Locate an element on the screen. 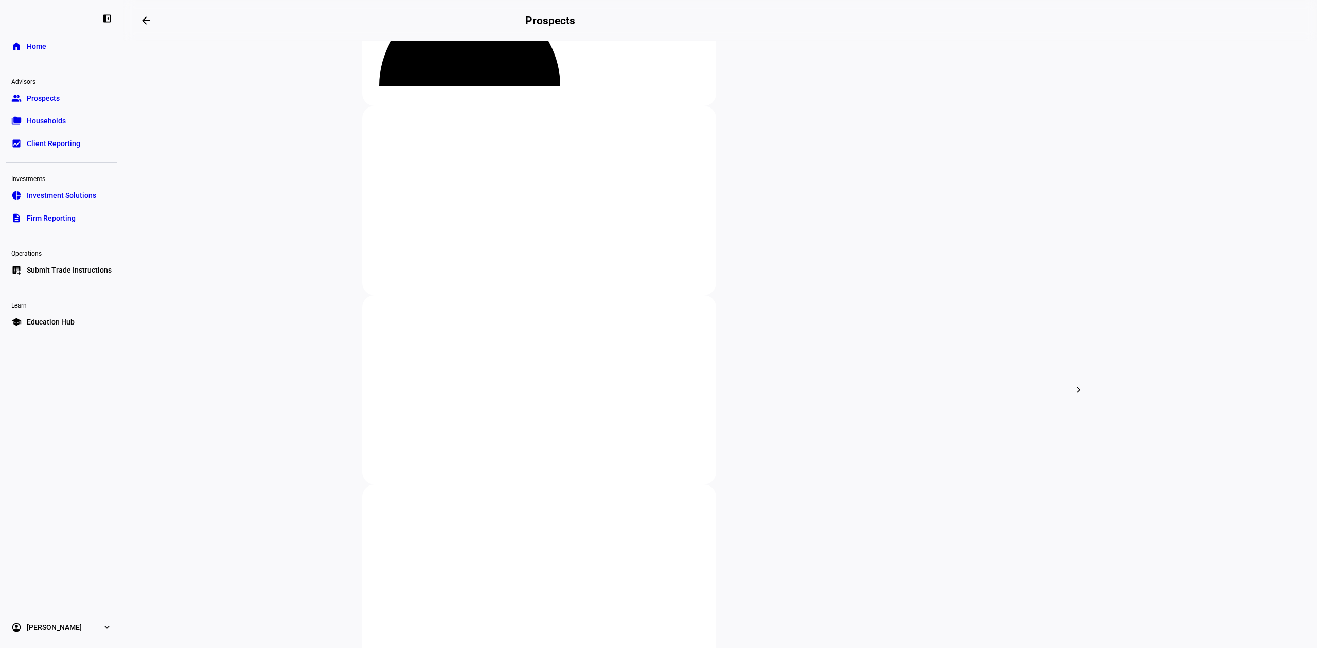  span: Home is located at coordinates (37, 46).